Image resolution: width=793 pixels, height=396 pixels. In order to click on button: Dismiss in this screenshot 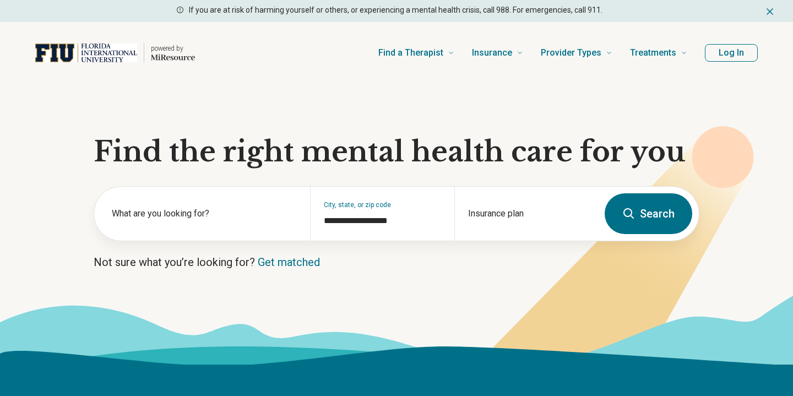, I will do `click(770, 11)`.